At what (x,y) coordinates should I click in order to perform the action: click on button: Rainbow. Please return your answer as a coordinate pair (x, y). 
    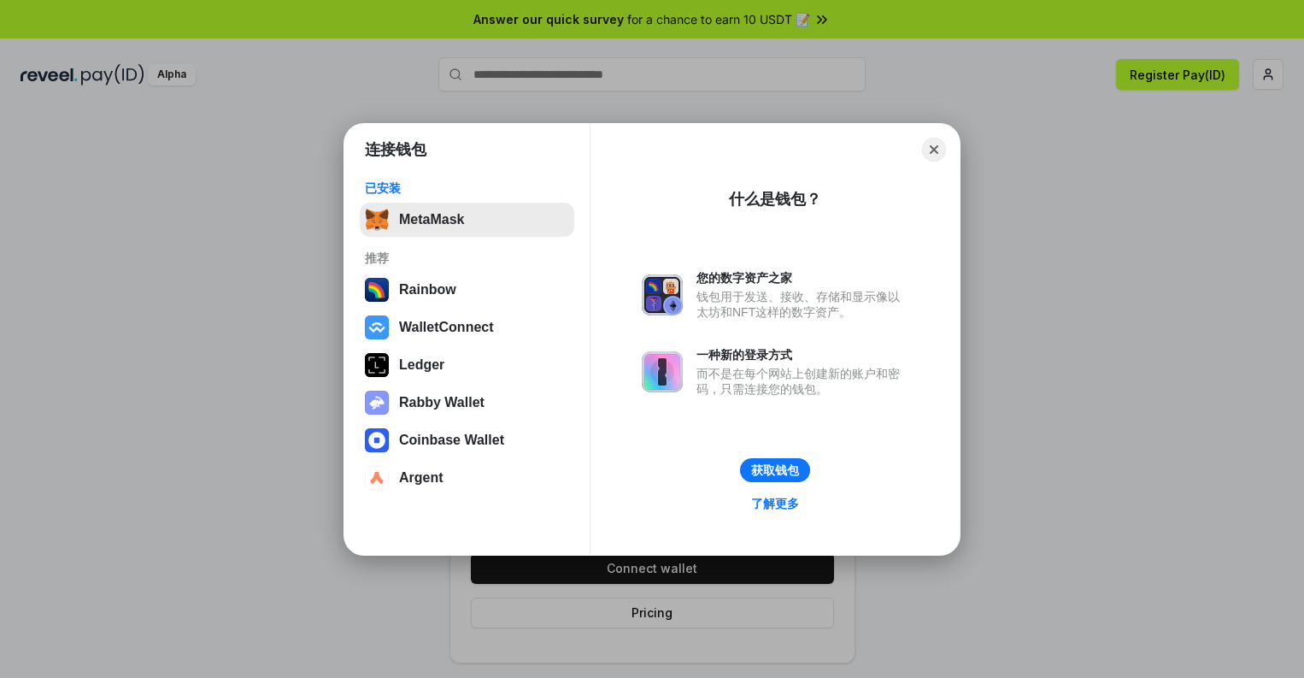
    Looking at the image, I should click on (467, 290).